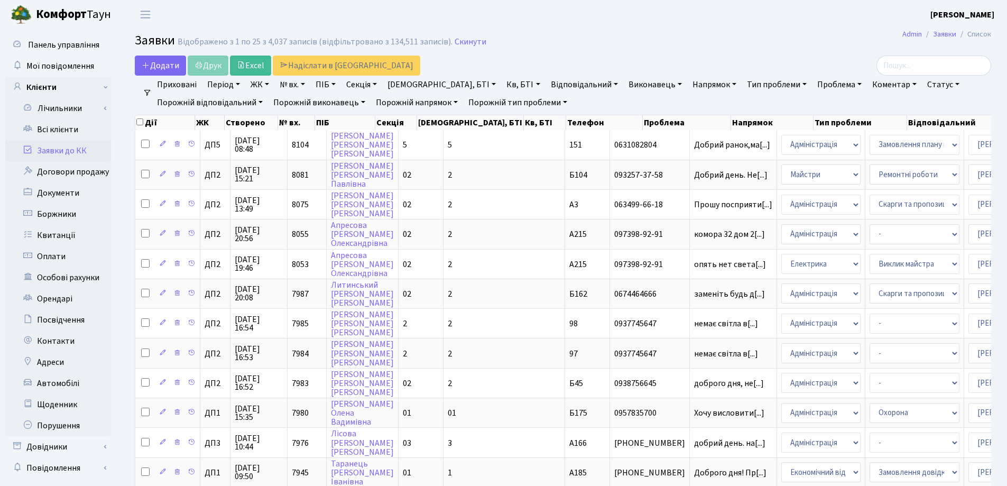 The width and height of the screenshot is (1007, 486). I want to click on a: Excel, so click(251, 66).